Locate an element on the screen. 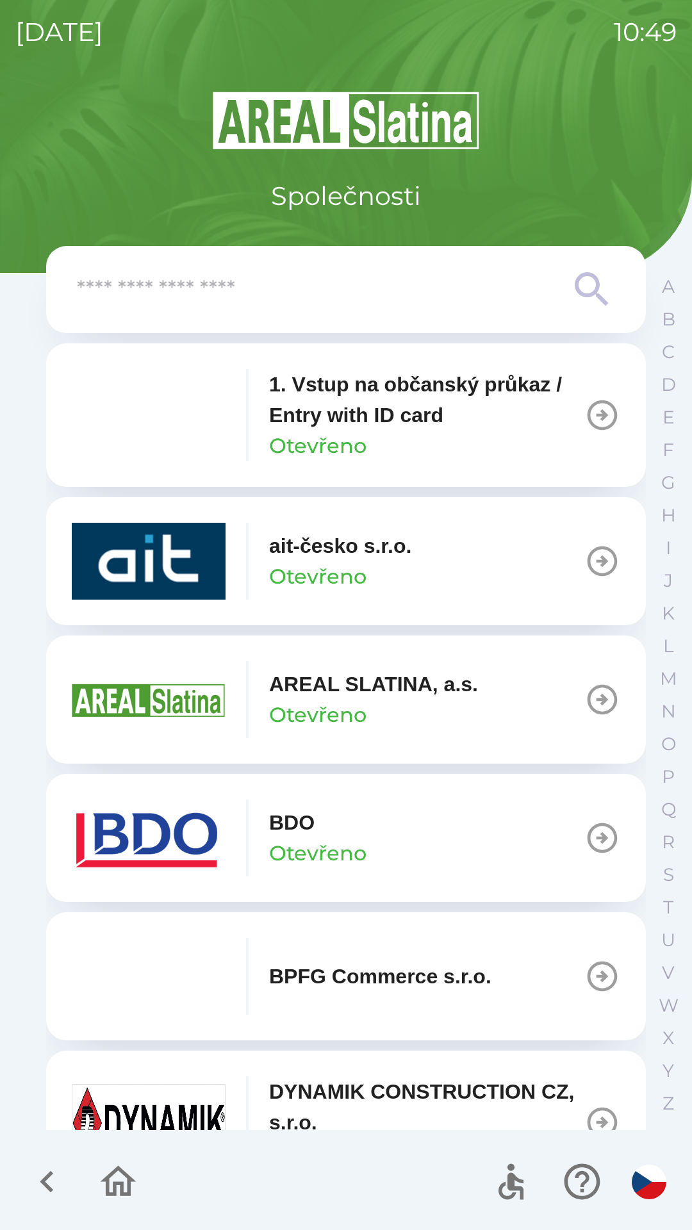 The width and height of the screenshot is (692, 1230). button: C is located at coordinates (668, 352).